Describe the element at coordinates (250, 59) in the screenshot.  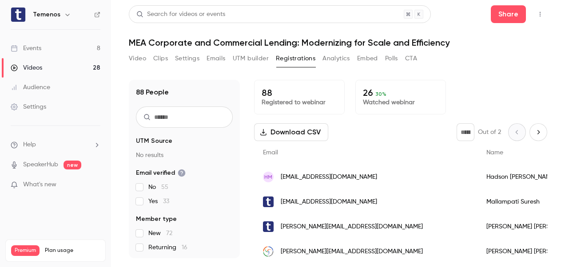
I see `button: UTM builder` at that location.